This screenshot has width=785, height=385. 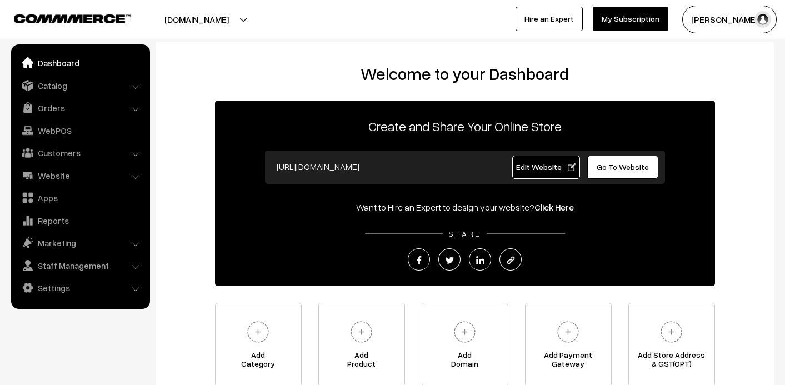 I want to click on a: Catalog, so click(x=80, y=86).